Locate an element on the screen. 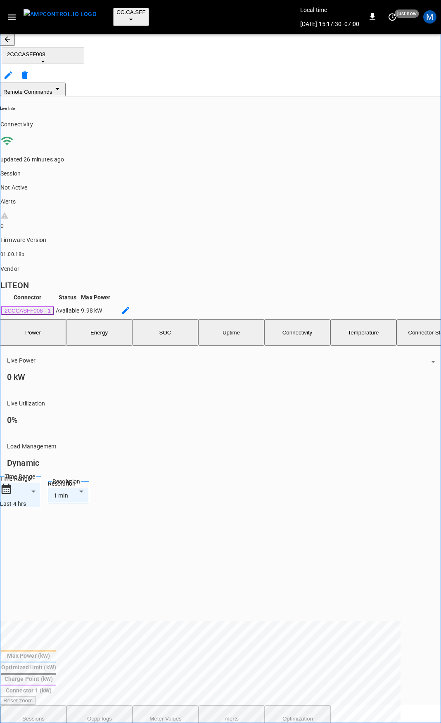 This screenshot has height=723, width=441. div: profile-icon is located at coordinates (430, 17).